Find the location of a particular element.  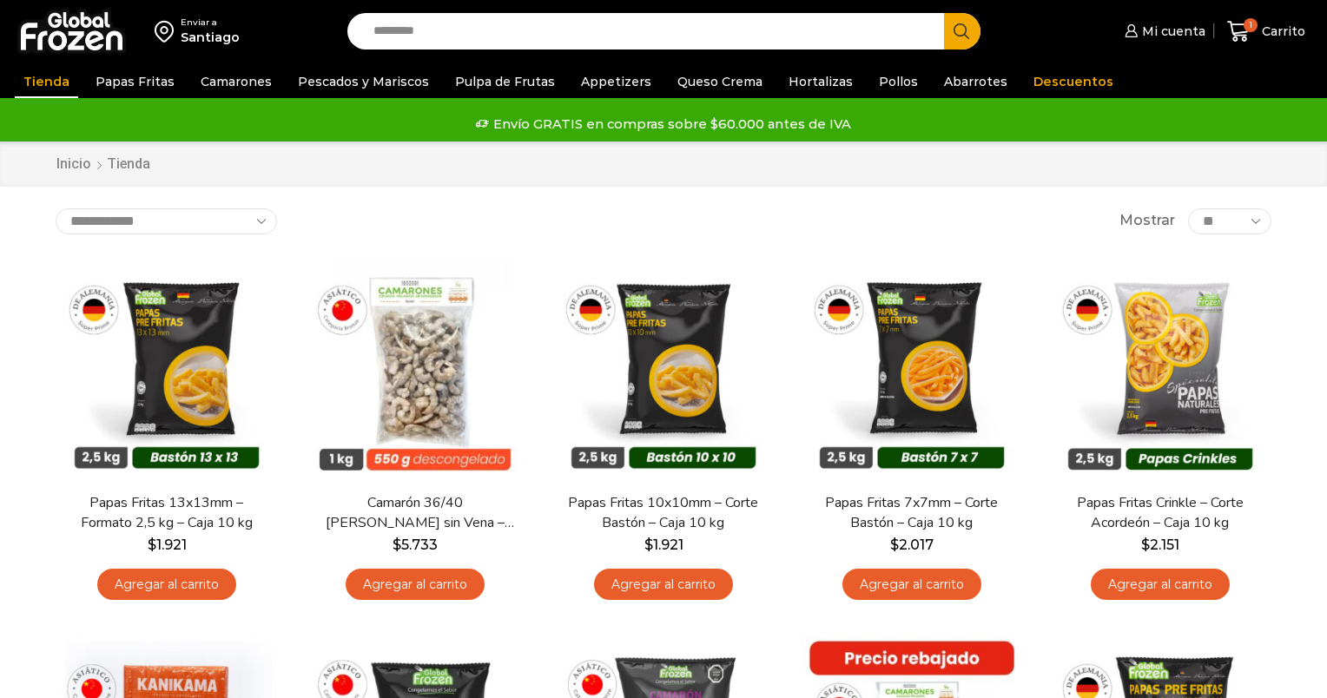

a: Pulpa de Frutas is located at coordinates (505, 82).